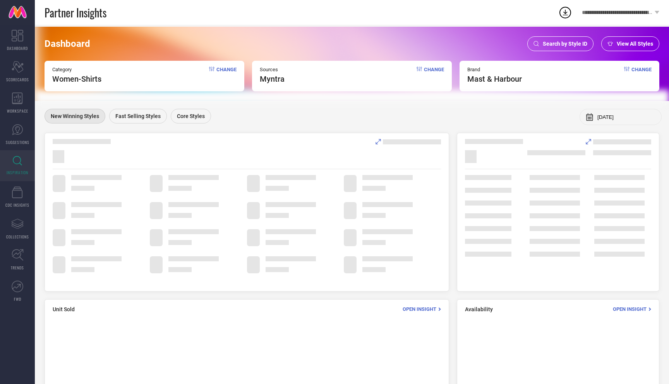  What do you see at coordinates (626, 117) in the screenshot?
I see `input: Select month` at bounding box center [626, 117].